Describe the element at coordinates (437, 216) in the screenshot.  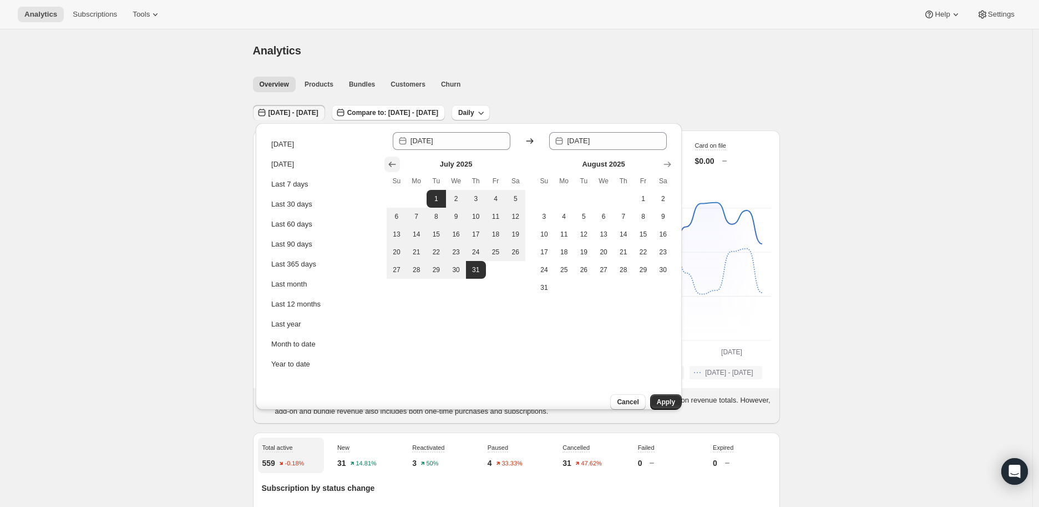
I see `span: 8` at that location.